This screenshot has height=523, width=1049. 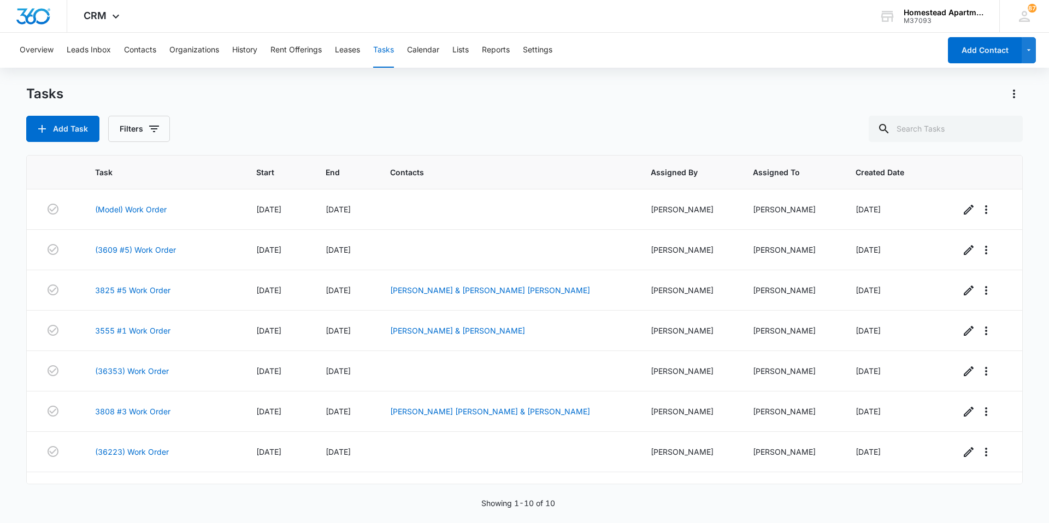 What do you see at coordinates (296, 50) in the screenshot?
I see `button: Rent Offerings` at bounding box center [296, 50].